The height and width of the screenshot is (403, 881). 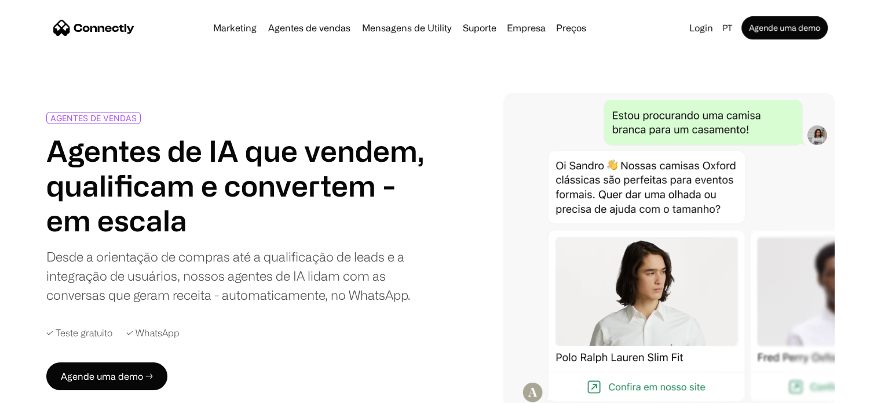 What do you see at coordinates (309, 28) in the screenshot?
I see `a: Agentes de vendas` at bounding box center [309, 28].